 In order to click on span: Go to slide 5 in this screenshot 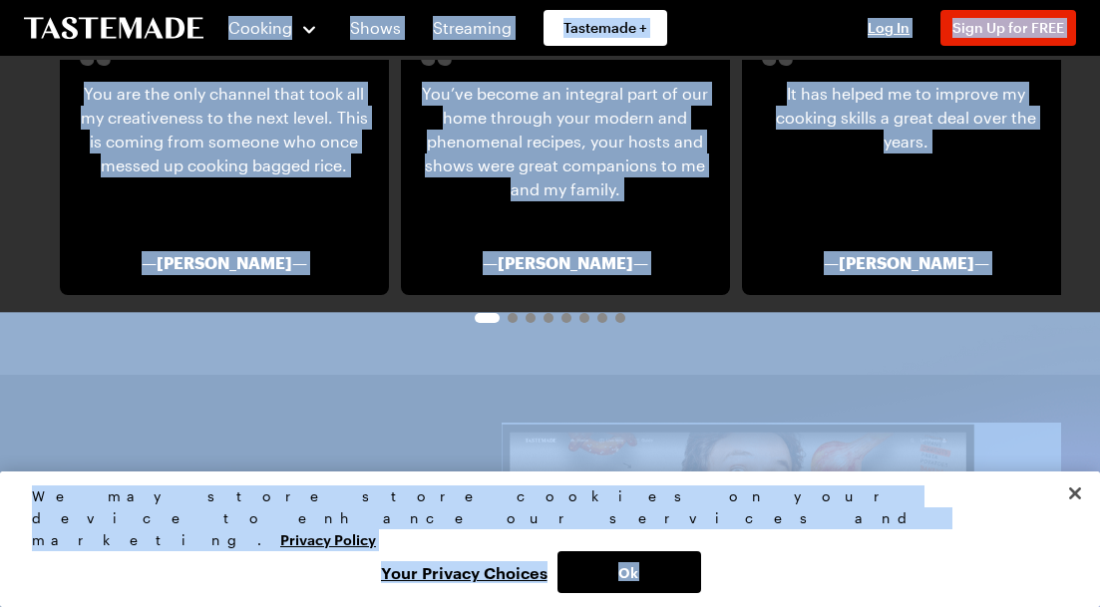, I will do `click(566, 318)`.